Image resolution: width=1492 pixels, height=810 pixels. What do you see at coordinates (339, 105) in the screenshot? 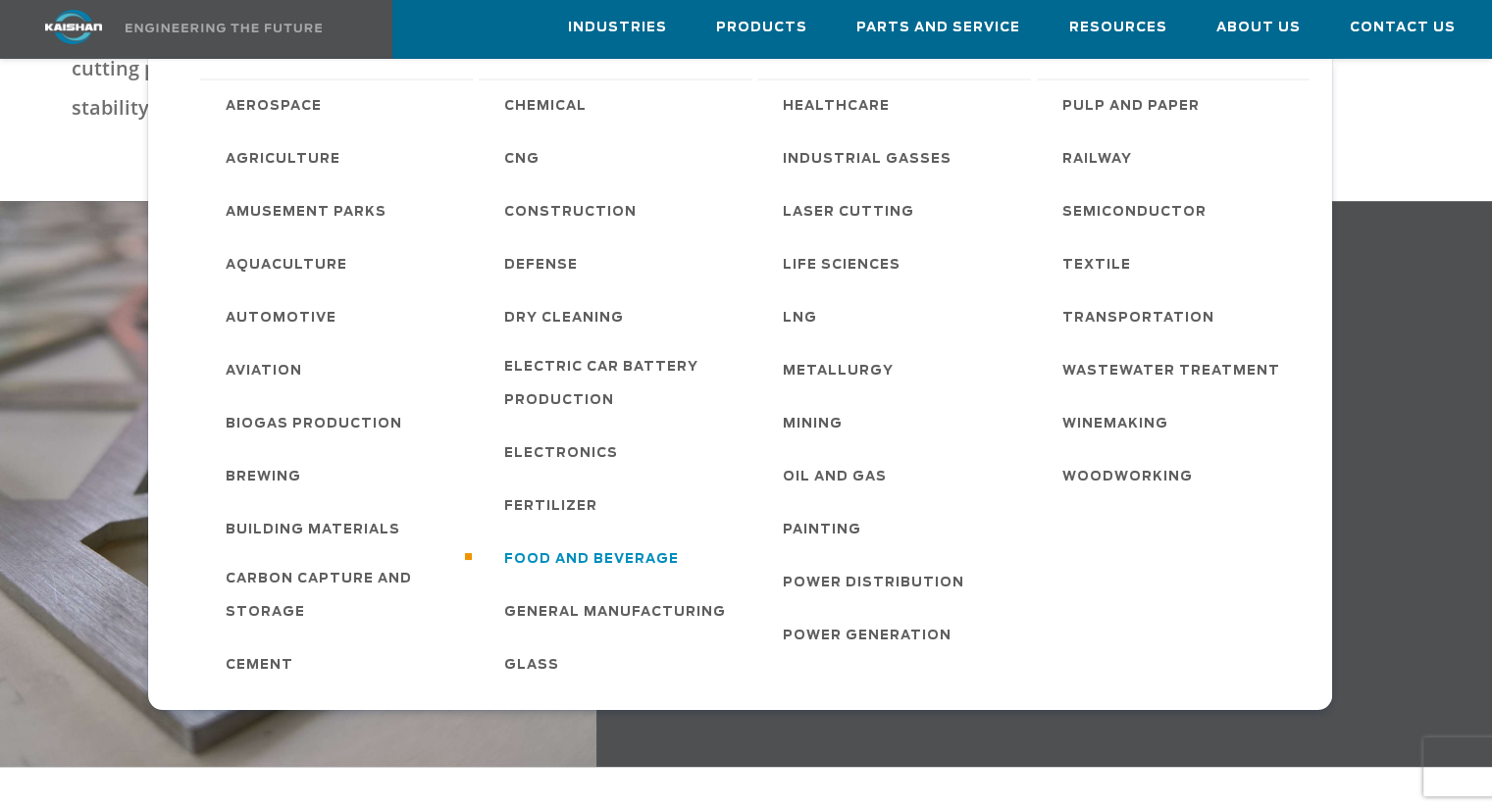
I see `a: Aerospace` at bounding box center [339, 105].